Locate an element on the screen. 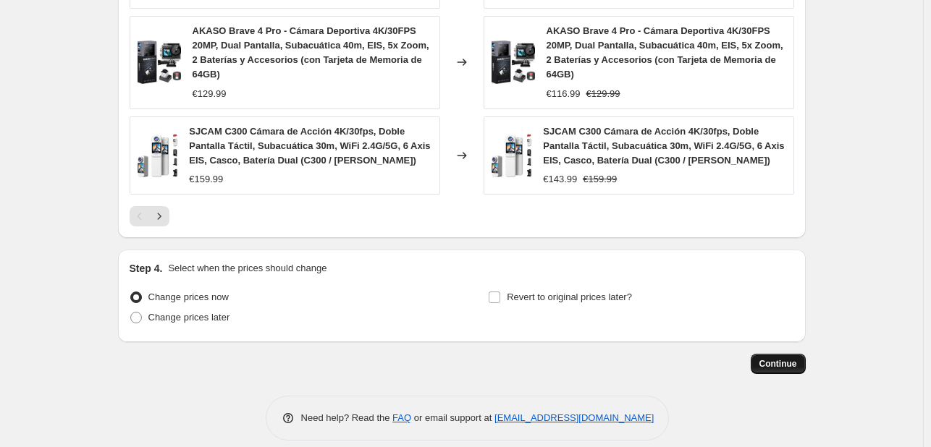  div: €116.99 is located at coordinates (563, 94).